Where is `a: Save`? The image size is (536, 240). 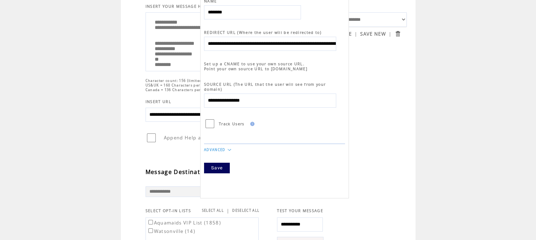
a: Save is located at coordinates (217, 168).